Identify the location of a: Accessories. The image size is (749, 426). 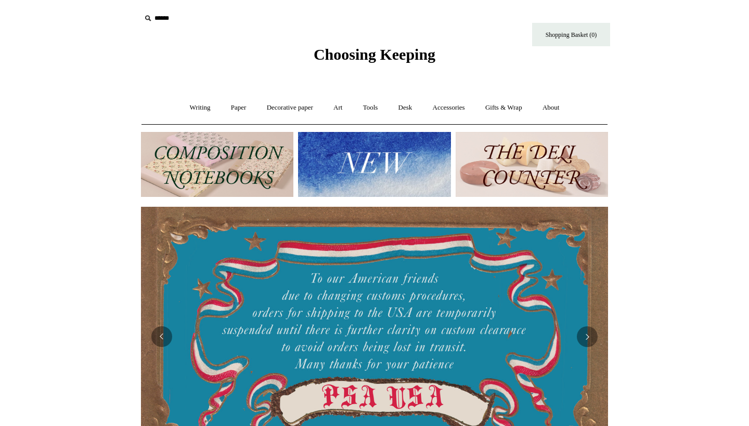
(449, 108).